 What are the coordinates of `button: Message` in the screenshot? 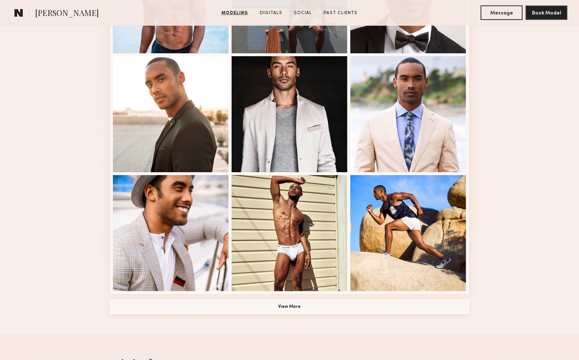 It's located at (502, 13).